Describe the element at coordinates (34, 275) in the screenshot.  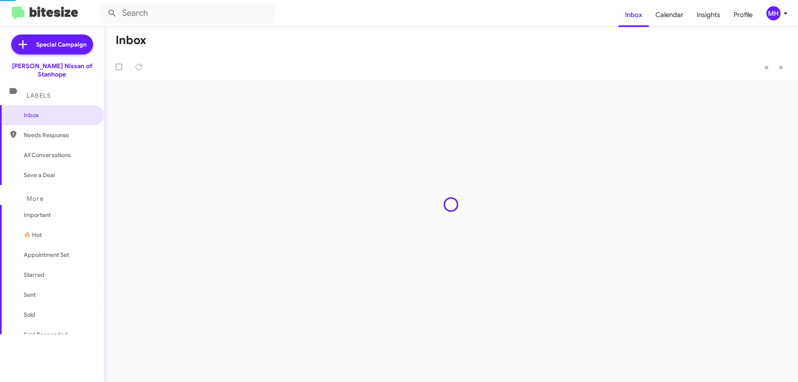
I see `span: Starred` at that location.